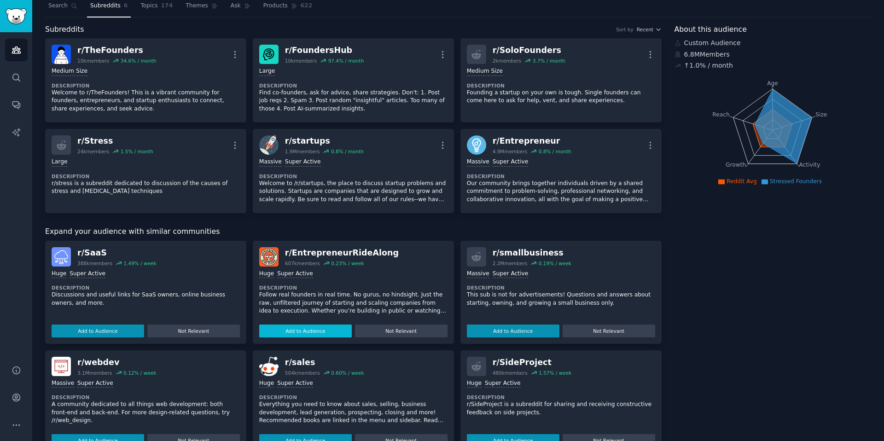 The image size is (884, 441). I want to click on div: 6.8M Members, so click(773, 54).